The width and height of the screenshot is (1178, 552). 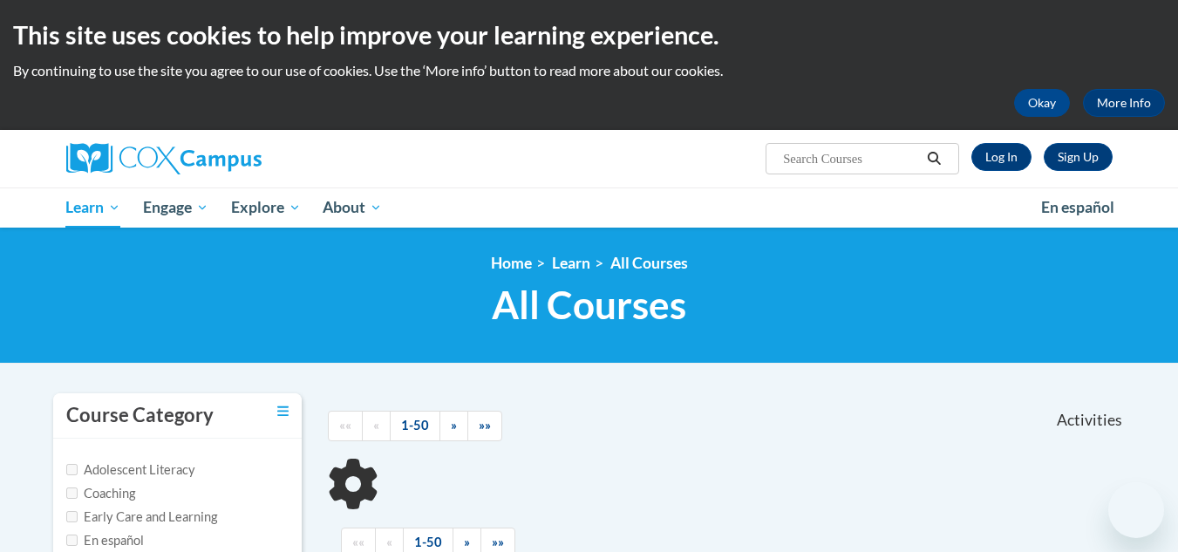 What do you see at coordinates (453, 425) in the screenshot?
I see `a: Next` at bounding box center [453, 425].